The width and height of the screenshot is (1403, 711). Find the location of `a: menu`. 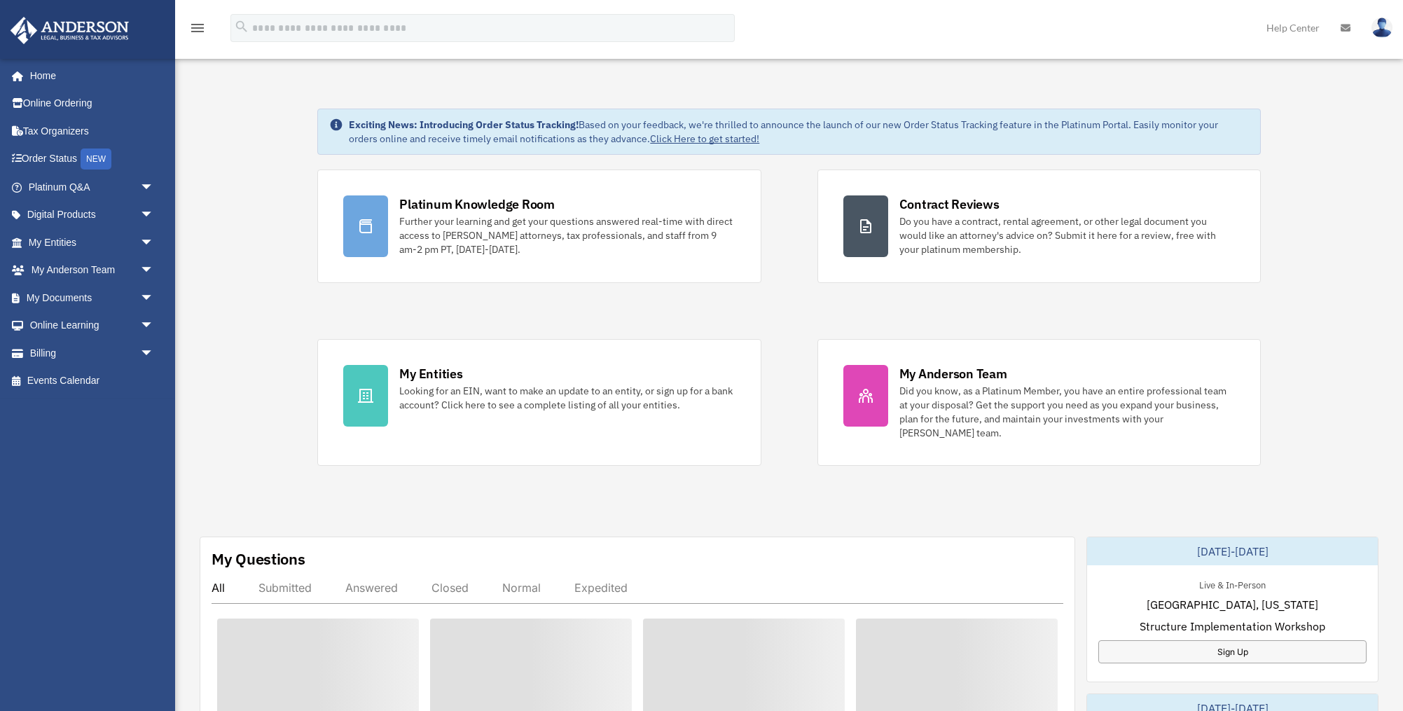

a: menu is located at coordinates (198, 30).